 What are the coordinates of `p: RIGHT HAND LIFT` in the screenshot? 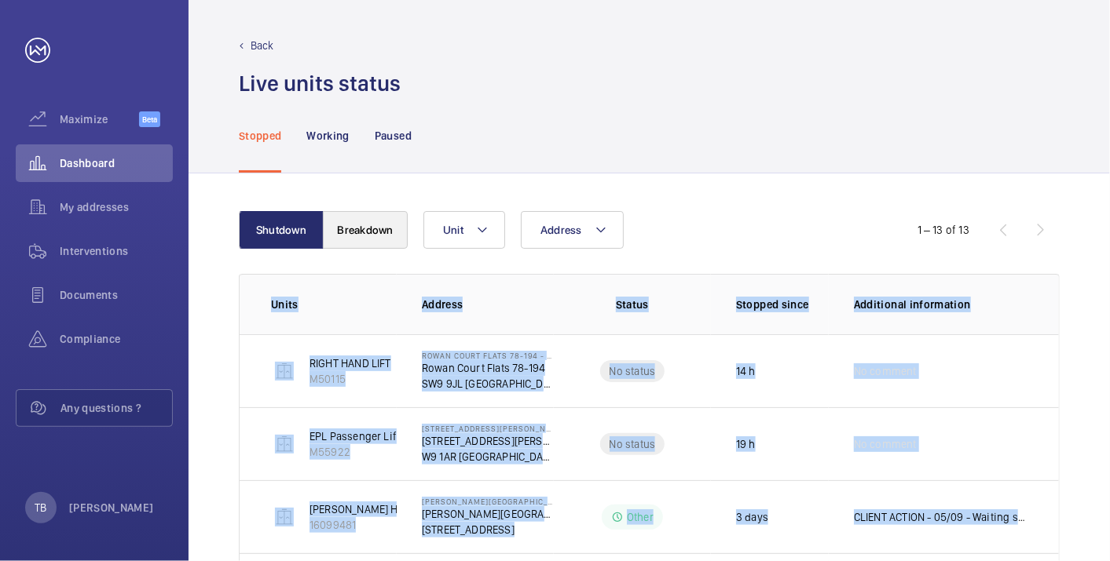 It's located at (350, 364).